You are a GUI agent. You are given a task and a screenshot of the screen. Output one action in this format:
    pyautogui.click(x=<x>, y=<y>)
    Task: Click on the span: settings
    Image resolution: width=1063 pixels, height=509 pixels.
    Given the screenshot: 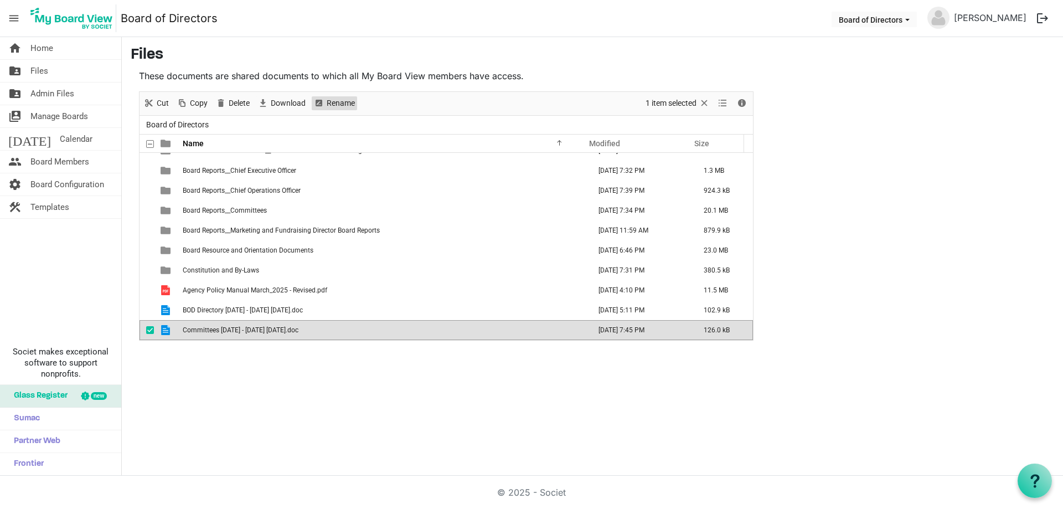 What is the action you would take?
    pyautogui.click(x=15, y=184)
    